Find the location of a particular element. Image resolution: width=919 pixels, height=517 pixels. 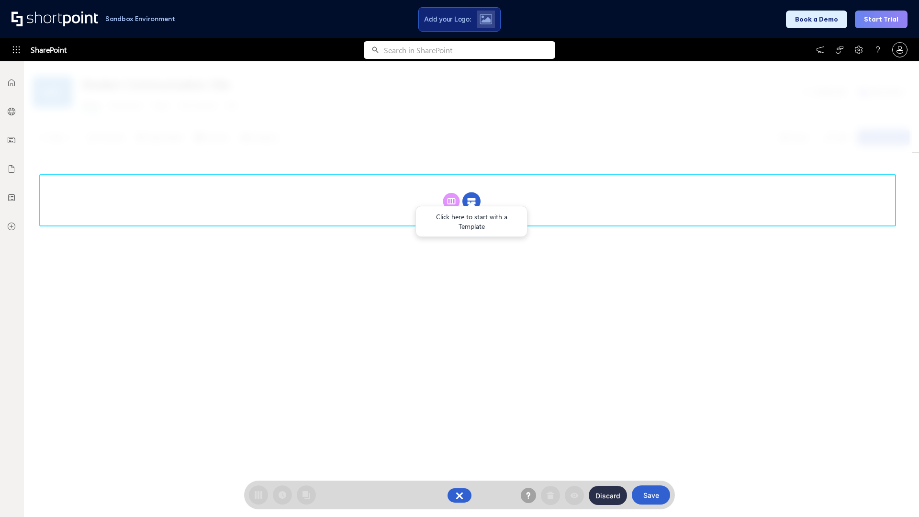

span: Add your Logo: is located at coordinates (448, 19).